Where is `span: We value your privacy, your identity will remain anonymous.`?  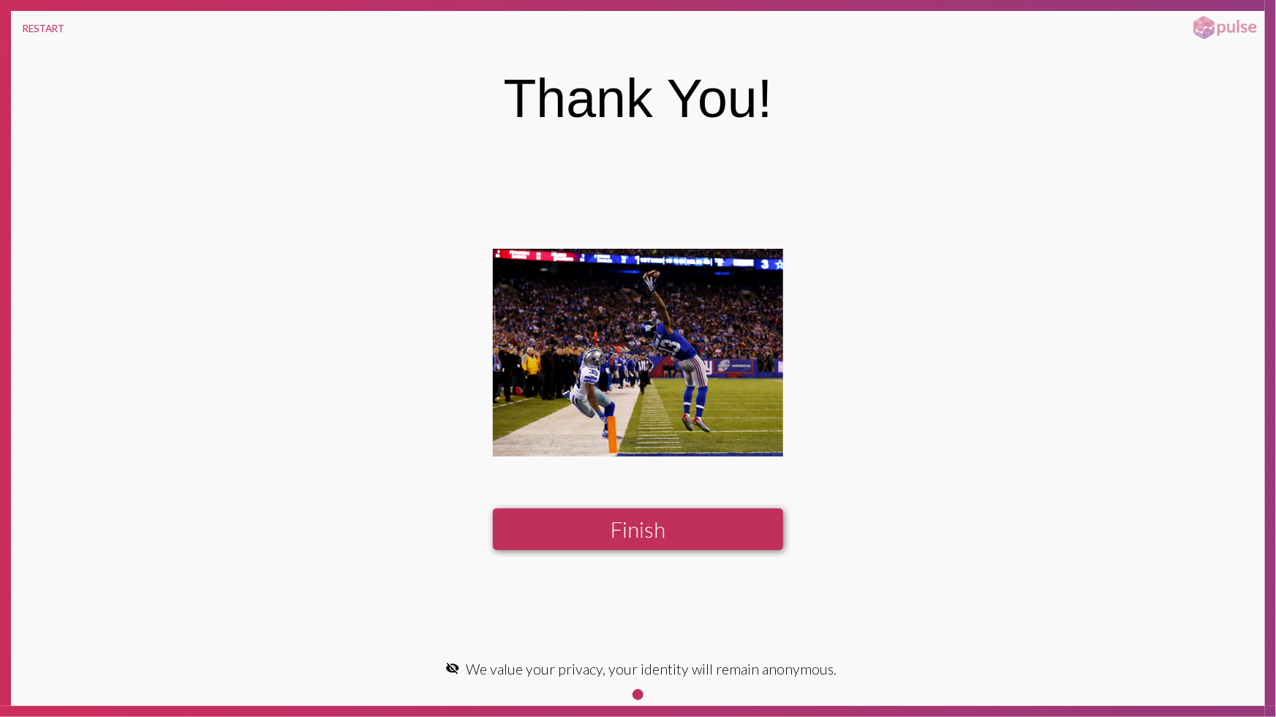
span: We value your privacy, your identity will remain anonymous. is located at coordinates (651, 669).